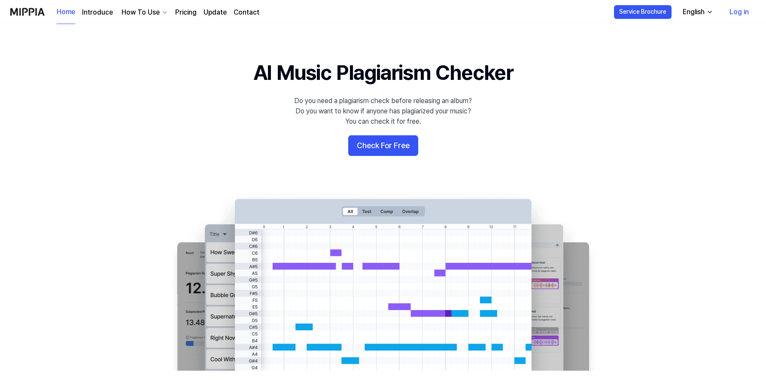 This screenshot has width=766, height=384. I want to click on a: Update, so click(215, 12).